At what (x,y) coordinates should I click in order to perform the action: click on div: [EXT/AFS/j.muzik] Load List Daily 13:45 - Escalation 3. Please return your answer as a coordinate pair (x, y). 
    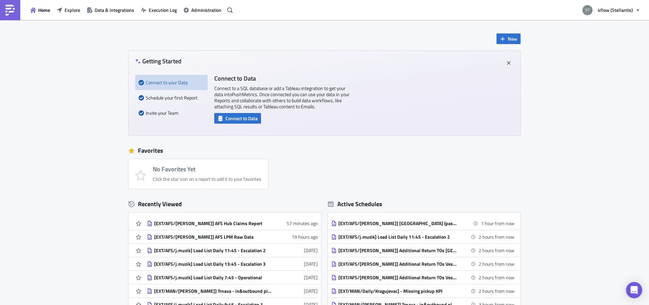
    Looking at the image, I should click on (213, 264).